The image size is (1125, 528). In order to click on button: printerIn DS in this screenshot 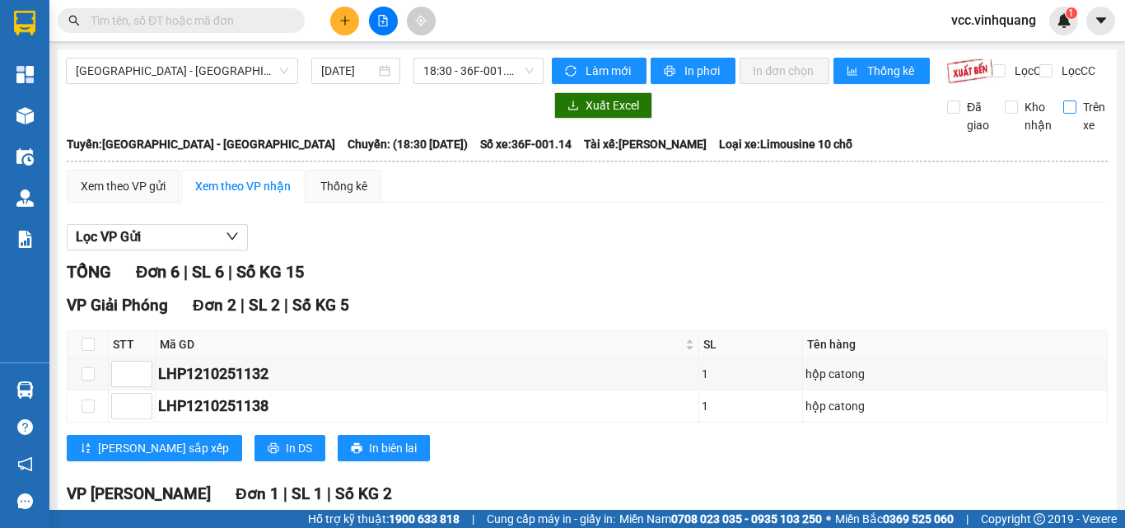, I will do `click(290, 448)`.